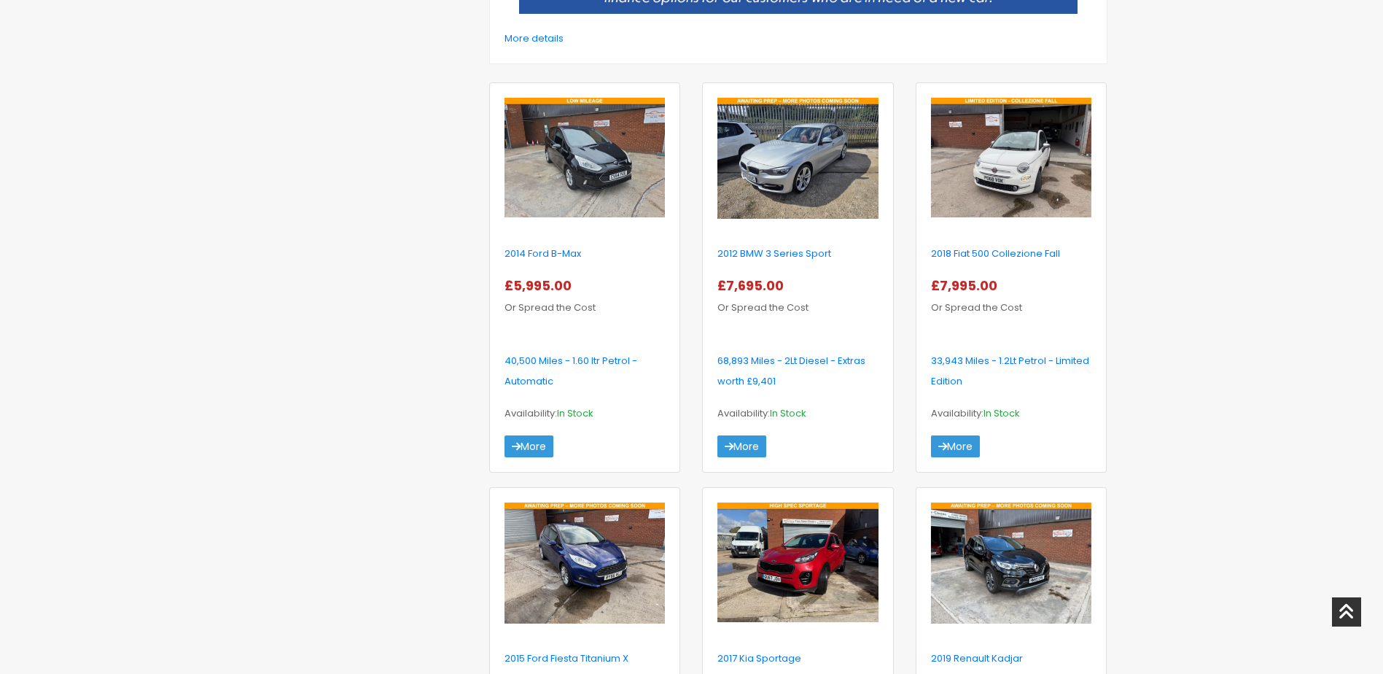  Describe the element at coordinates (967, 287) in the screenshot. I see `a: £7,995.00` at that location.